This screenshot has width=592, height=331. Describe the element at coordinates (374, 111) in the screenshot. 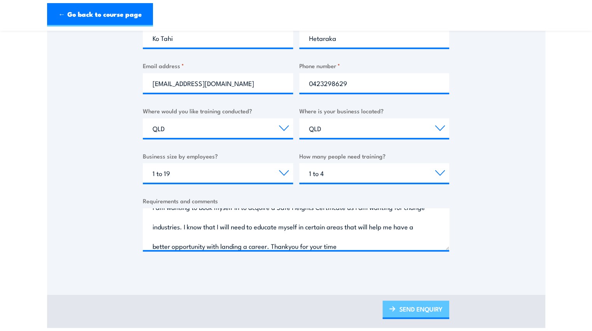

I see `label: Where is your business located?` at that location.